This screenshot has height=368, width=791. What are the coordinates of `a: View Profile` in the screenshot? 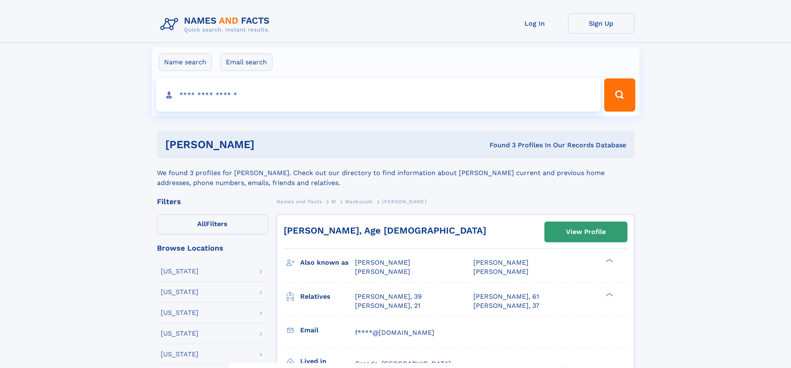 It's located at (586, 232).